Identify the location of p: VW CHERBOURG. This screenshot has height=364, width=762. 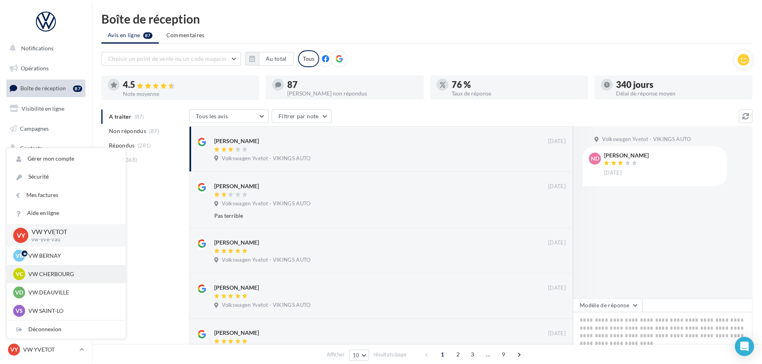
(72, 274).